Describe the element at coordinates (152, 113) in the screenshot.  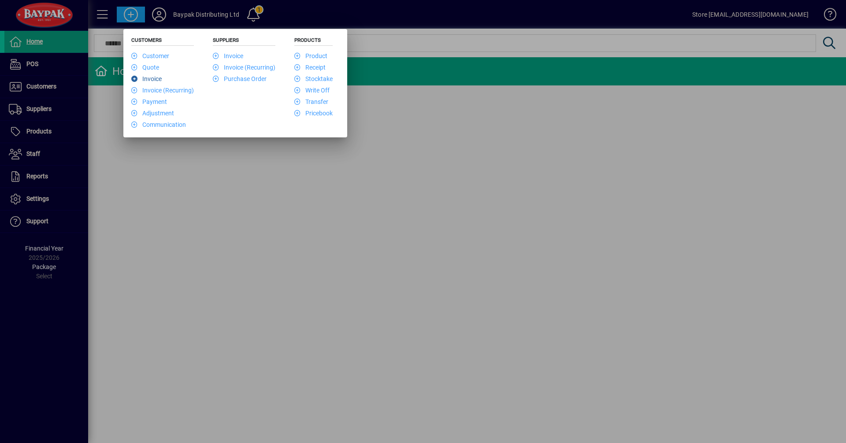
I see `a: Adjustment` at that location.